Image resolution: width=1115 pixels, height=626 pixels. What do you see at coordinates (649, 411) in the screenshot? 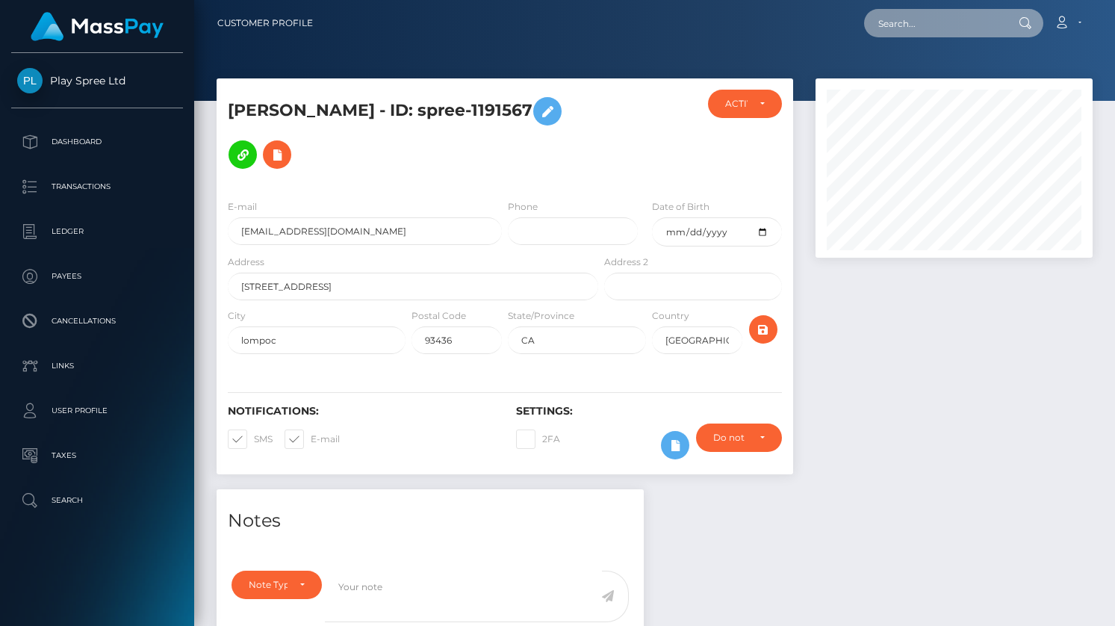
I see `h6: Settings:` at bounding box center [649, 411].